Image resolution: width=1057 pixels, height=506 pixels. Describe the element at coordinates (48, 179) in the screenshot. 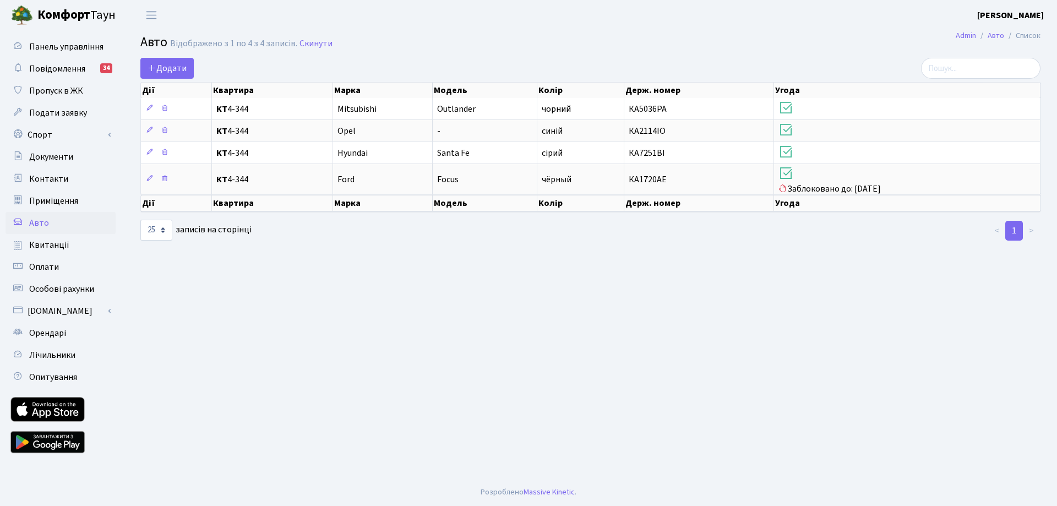

I see `span: Контакти` at that location.